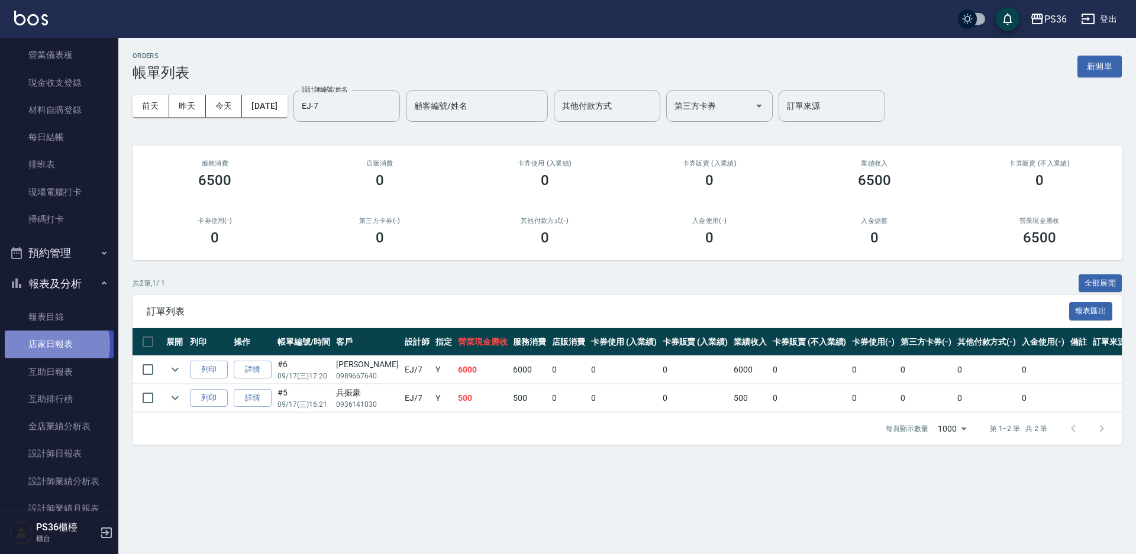  What do you see at coordinates (31, 18) in the screenshot?
I see `img: Logo` at bounding box center [31, 18].